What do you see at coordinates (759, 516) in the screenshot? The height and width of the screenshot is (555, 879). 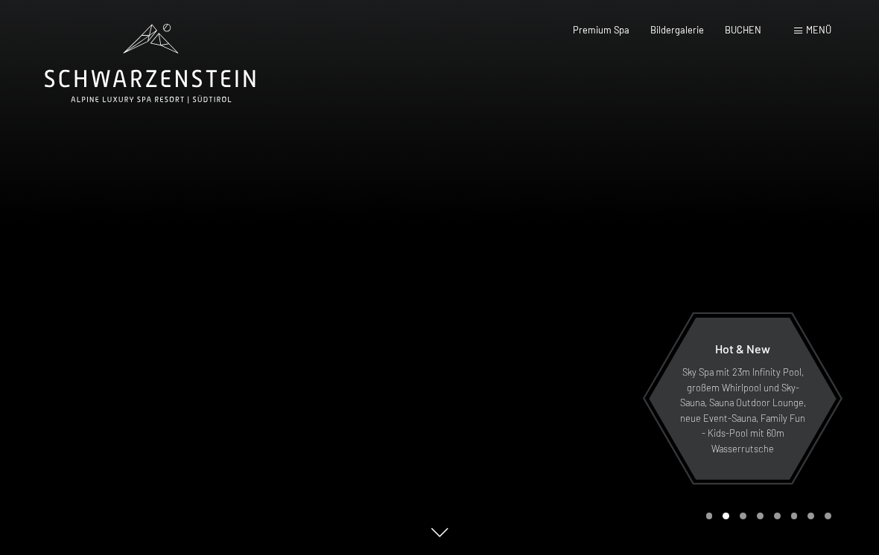 I see `div: Carousel Page 4` at bounding box center [759, 516].